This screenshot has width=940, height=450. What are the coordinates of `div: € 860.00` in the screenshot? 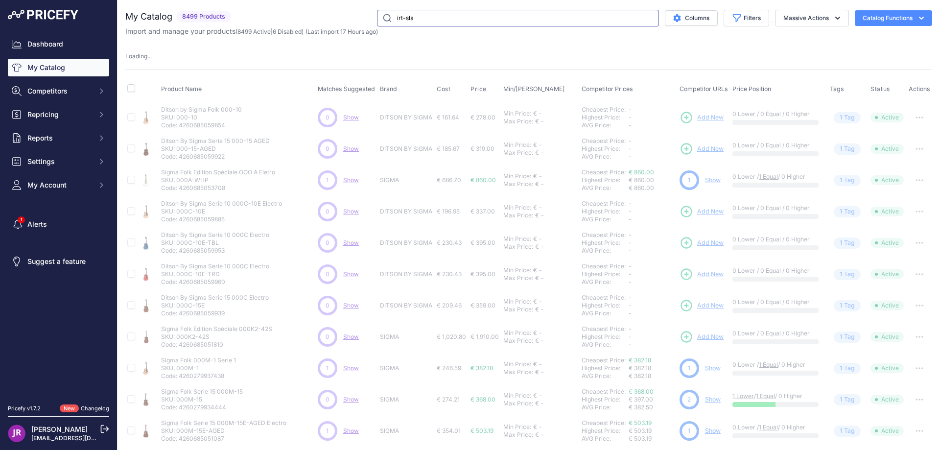 It's located at (652, 188).